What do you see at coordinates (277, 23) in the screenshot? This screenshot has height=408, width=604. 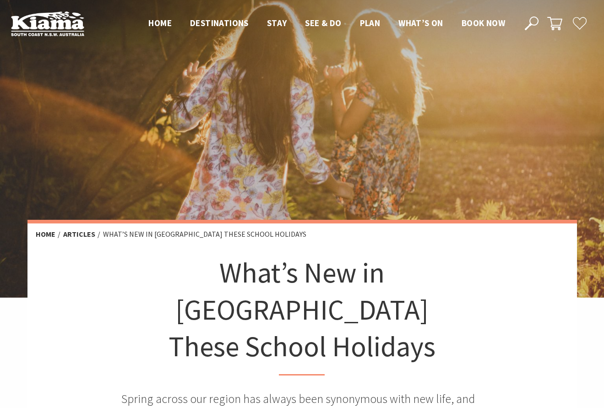 I see `span: Stay` at bounding box center [277, 23].